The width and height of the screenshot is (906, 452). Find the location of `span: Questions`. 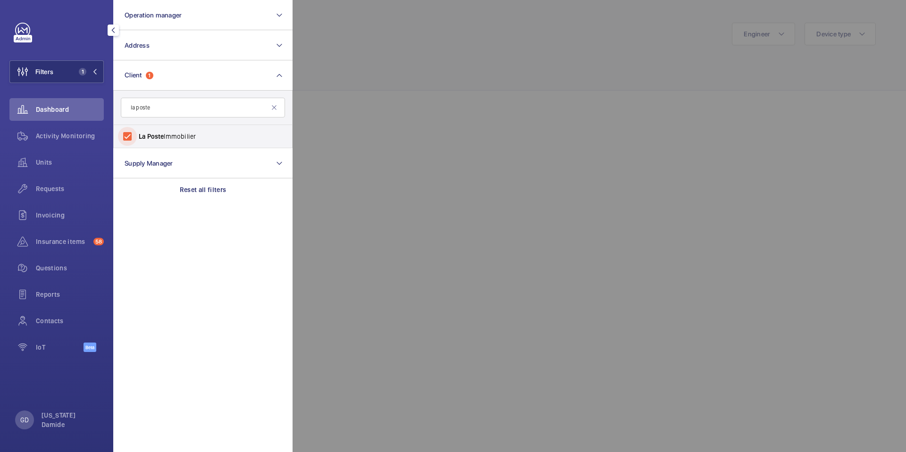

span: Questions is located at coordinates (70, 268).